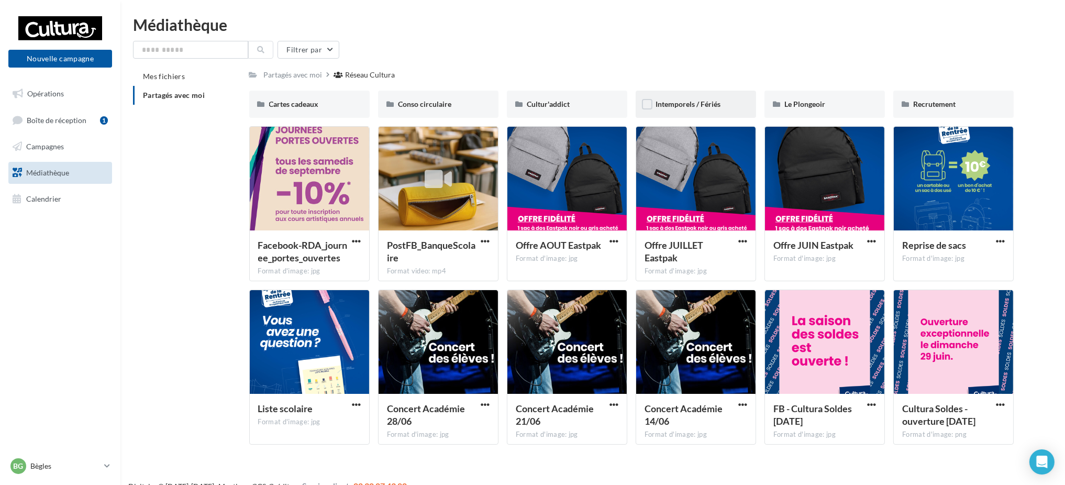 The width and height of the screenshot is (1065, 485). What do you see at coordinates (813, 245) in the screenshot?
I see `span: Offre JUIN Eastpak` at bounding box center [813, 245].